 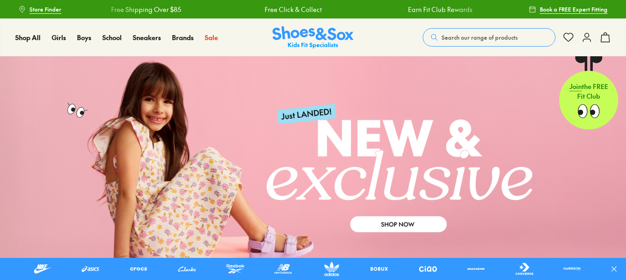 What do you see at coordinates (112, 37) in the screenshot?
I see `span: School` at bounding box center [112, 37].